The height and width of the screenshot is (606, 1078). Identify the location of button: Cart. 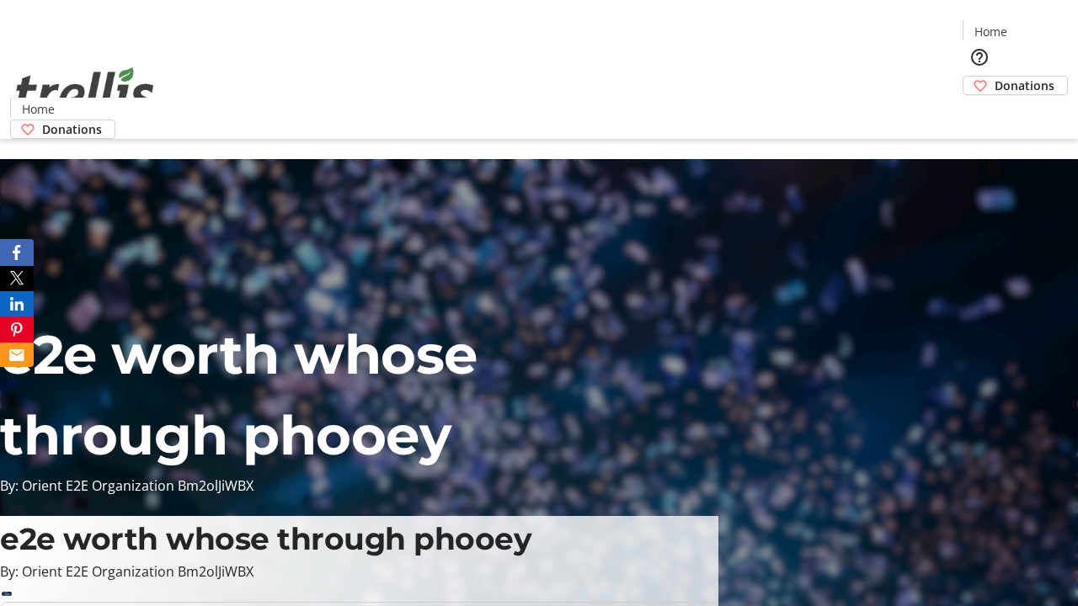
(979, 112).